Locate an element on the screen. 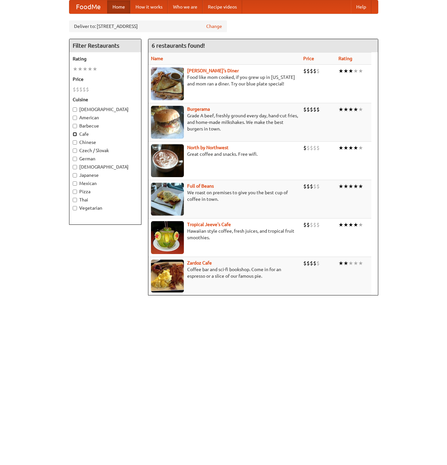 This screenshot has height=465, width=447. input: German is located at coordinates (75, 159).